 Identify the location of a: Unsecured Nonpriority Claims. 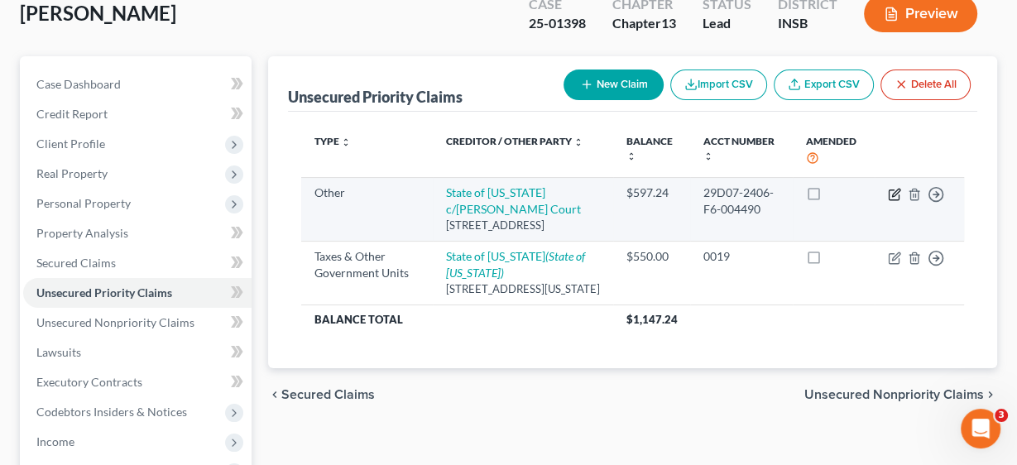
(137, 323).